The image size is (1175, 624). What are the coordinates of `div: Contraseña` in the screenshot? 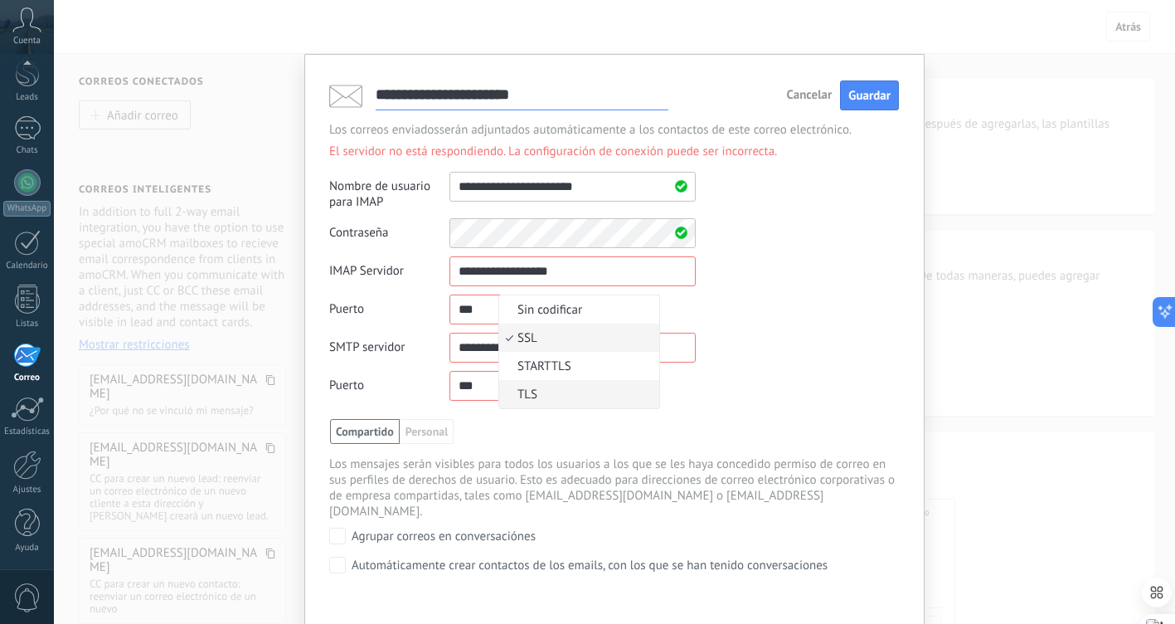 It's located at (389, 233).